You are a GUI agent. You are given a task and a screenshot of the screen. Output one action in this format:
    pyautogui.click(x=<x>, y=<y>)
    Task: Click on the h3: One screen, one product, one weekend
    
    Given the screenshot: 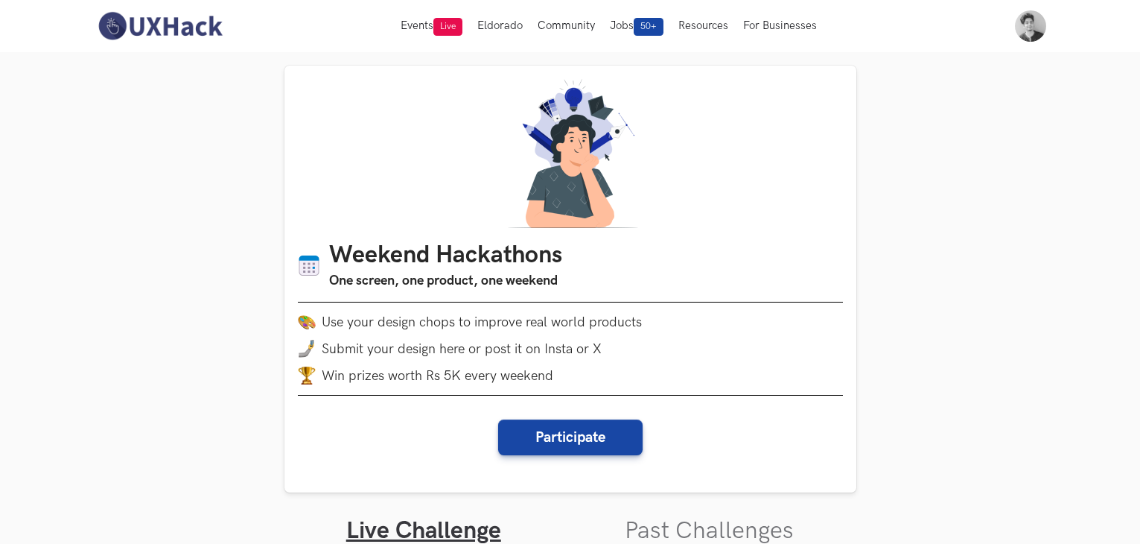 What is the action you would take?
    pyautogui.click(x=445, y=281)
    